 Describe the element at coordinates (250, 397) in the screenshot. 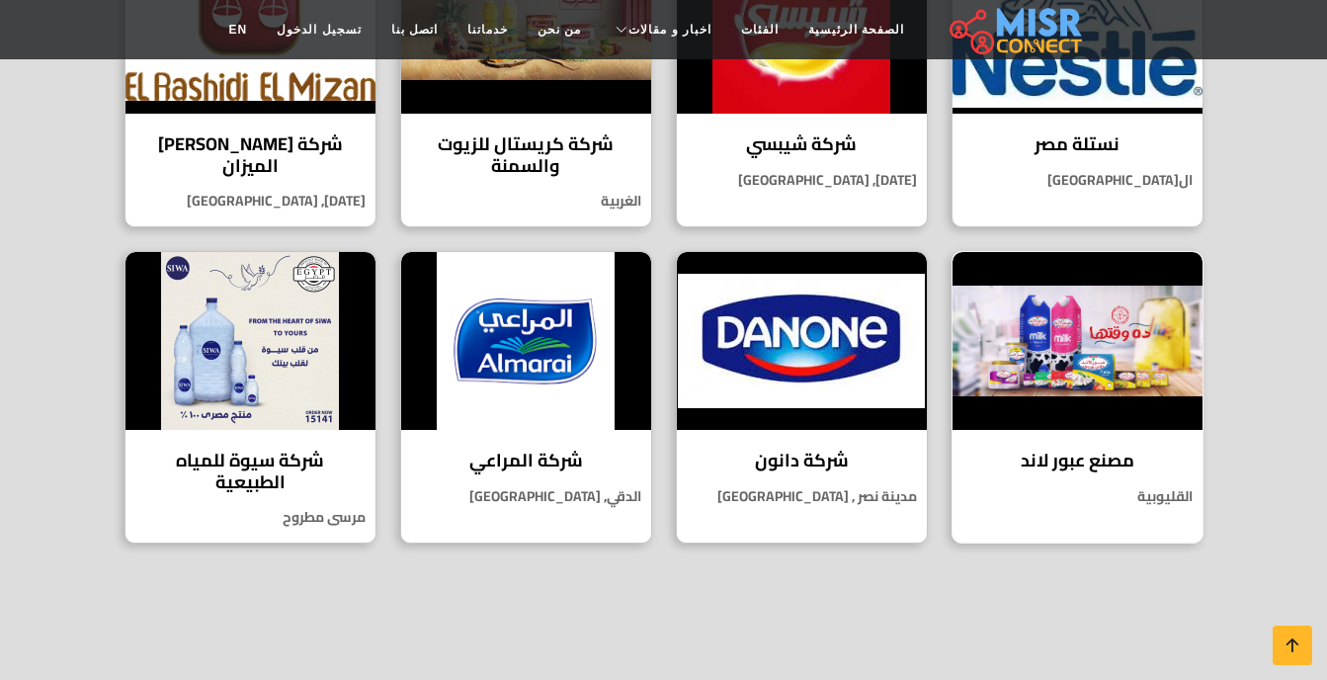

I see `a: شركة سيوة للمياه الطبيعية شركة سيوة للمياه الطبيعية مرسى مطروح` at that location.